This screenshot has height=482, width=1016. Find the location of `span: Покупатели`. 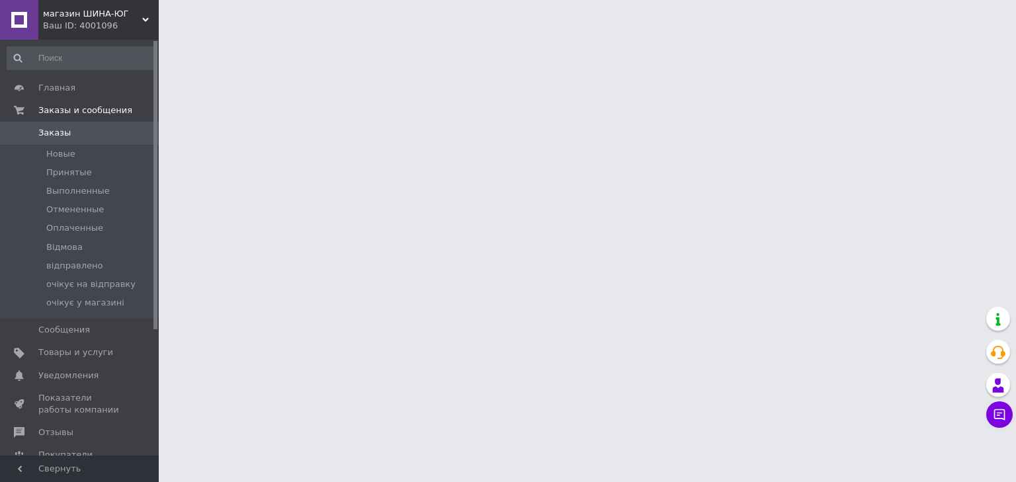

span: Покупатели is located at coordinates (65, 455).